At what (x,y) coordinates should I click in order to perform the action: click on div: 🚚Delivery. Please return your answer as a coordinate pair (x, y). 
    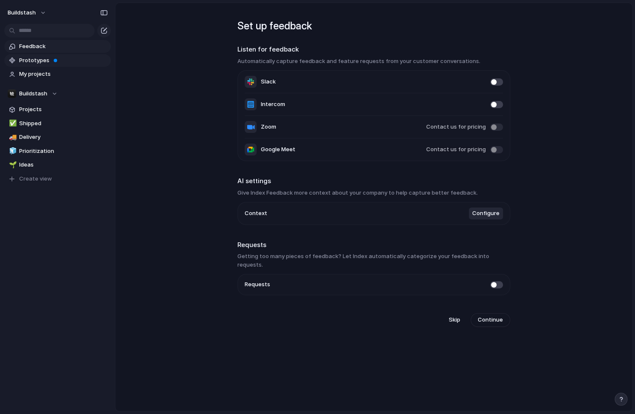
    Looking at the image, I should click on (58, 137).